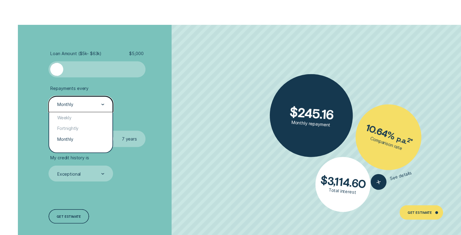  I want to click on a: Get estimate, so click(68, 216).